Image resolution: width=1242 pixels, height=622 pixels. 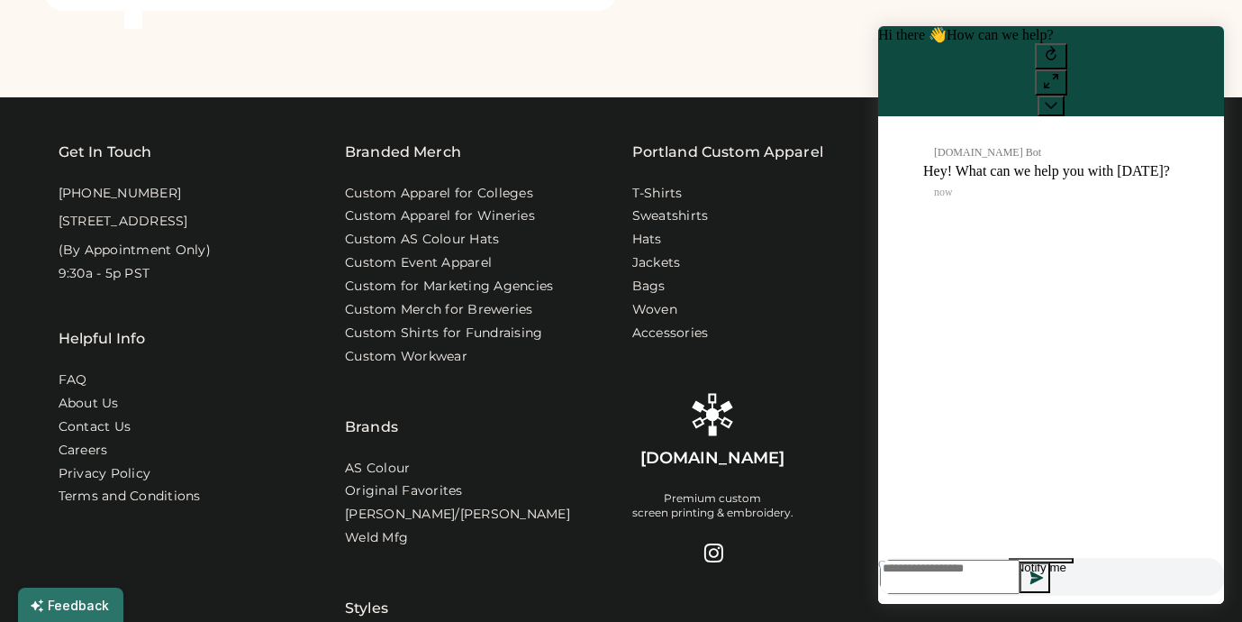 What do you see at coordinates (134, 250) in the screenshot?
I see `div: (By Appointment Only)` at bounding box center [134, 250].